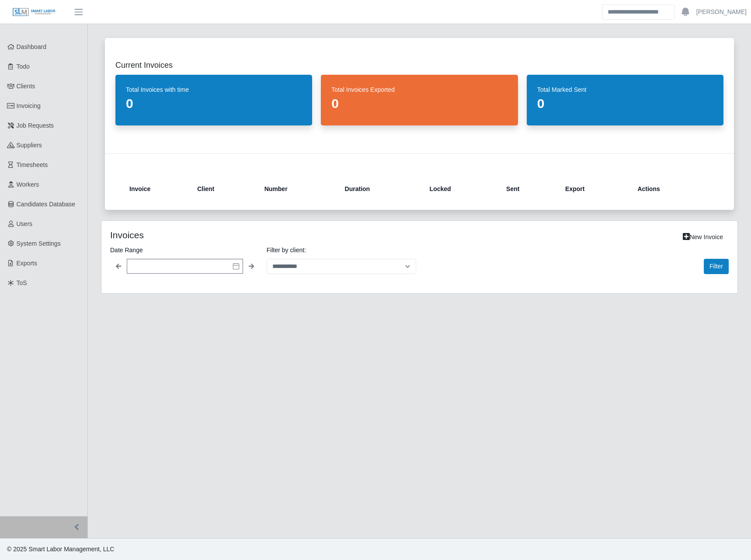  Describe the element at coordinates (34, 12) in the screenshot. I see `img: SLM Logo` at that location.